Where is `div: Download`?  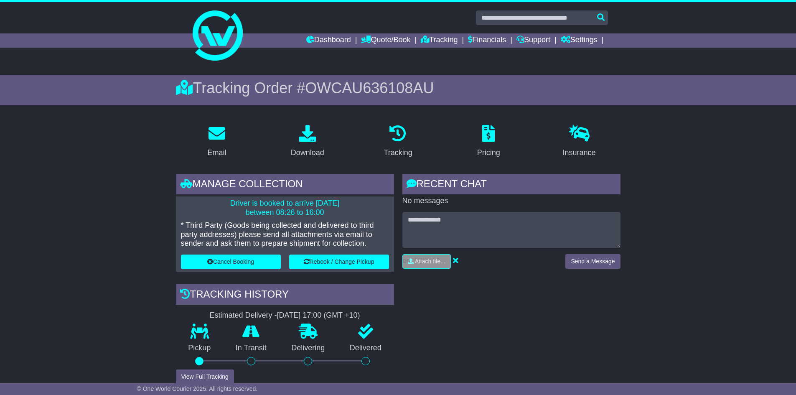 div: Download is located at coordinates (308, 153).